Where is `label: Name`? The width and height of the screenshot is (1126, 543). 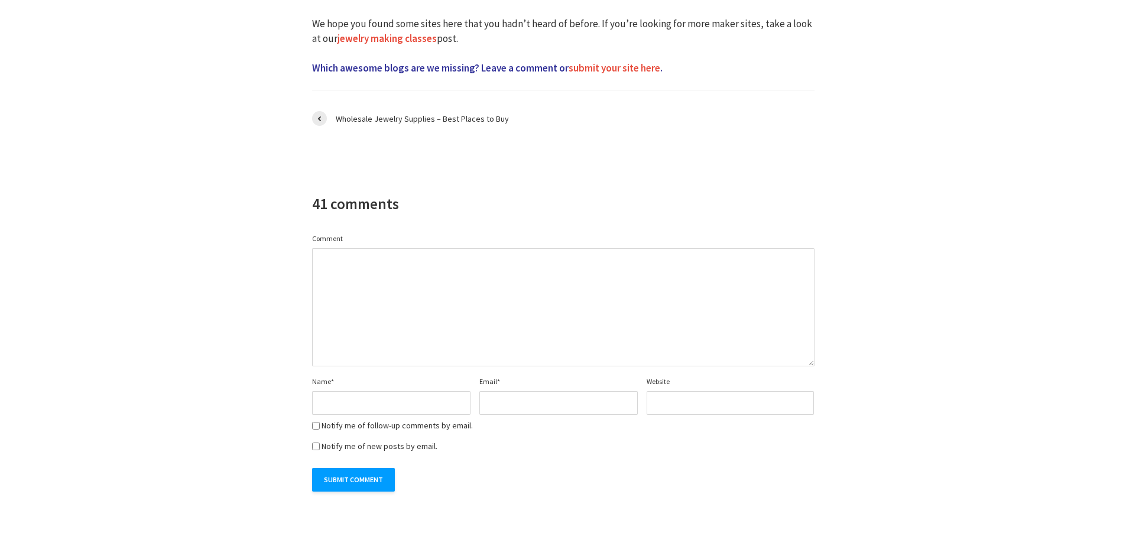
label: Name is located at coordinates (323, 382).